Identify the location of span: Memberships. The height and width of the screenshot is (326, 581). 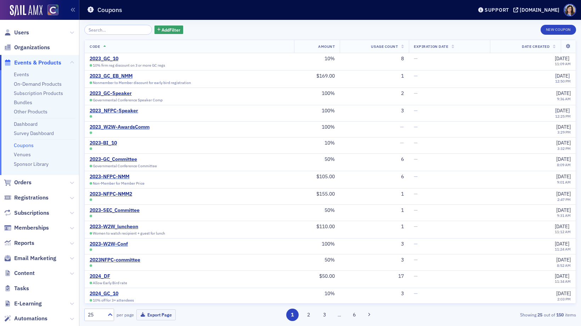
(32, 228).